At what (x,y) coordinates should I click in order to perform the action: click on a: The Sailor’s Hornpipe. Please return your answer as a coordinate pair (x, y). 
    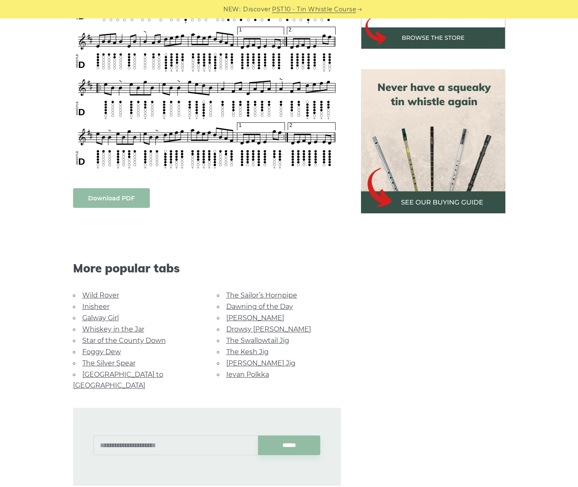
    Looking at the image, I should click on (261, 295).